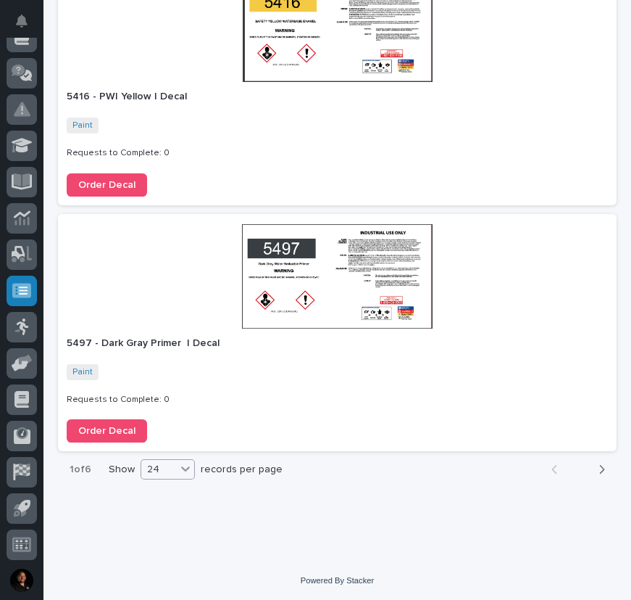 The image size is (631, 600). I want to click on div: 24, so click(159, 469).